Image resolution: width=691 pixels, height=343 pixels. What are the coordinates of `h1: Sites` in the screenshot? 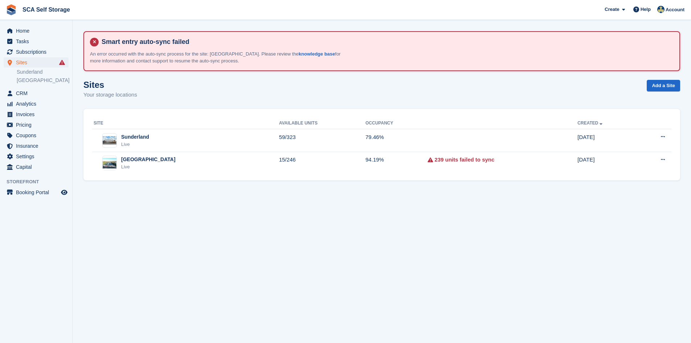 It's located at (110, 84).